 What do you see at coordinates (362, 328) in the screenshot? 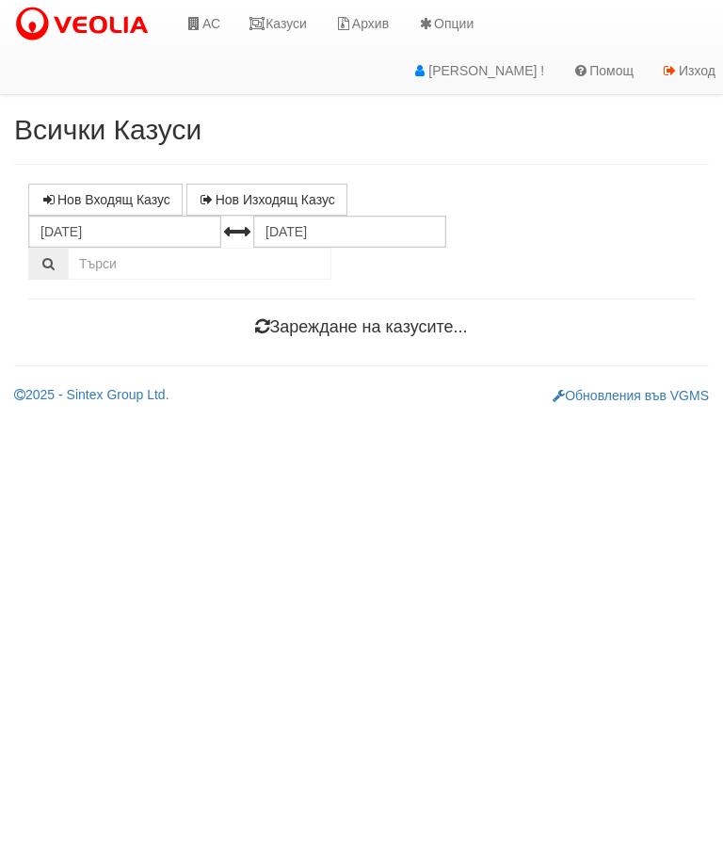
I see `h4: Зареждане на казусите...` at bounding box center [362, 328].